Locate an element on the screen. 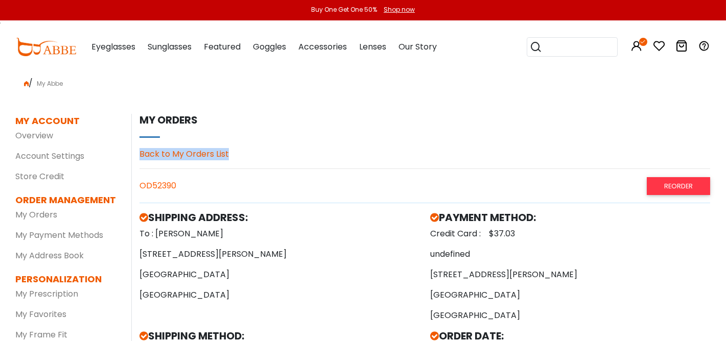 The image size is (726, 341). a: Overview is located at coordinates (35, 135).